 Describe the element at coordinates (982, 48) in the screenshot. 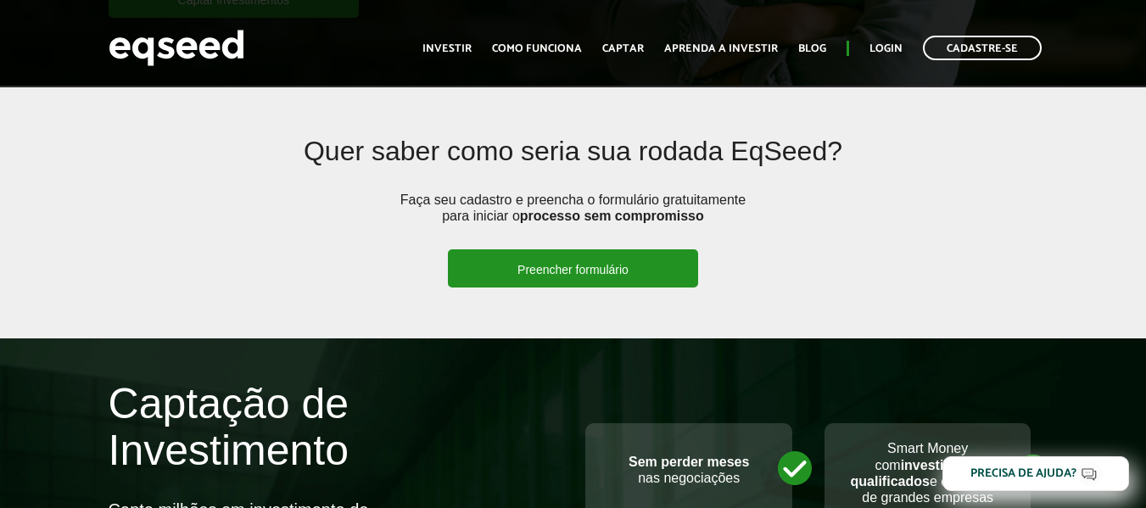

I see `a: Cadastre-se` at that location.